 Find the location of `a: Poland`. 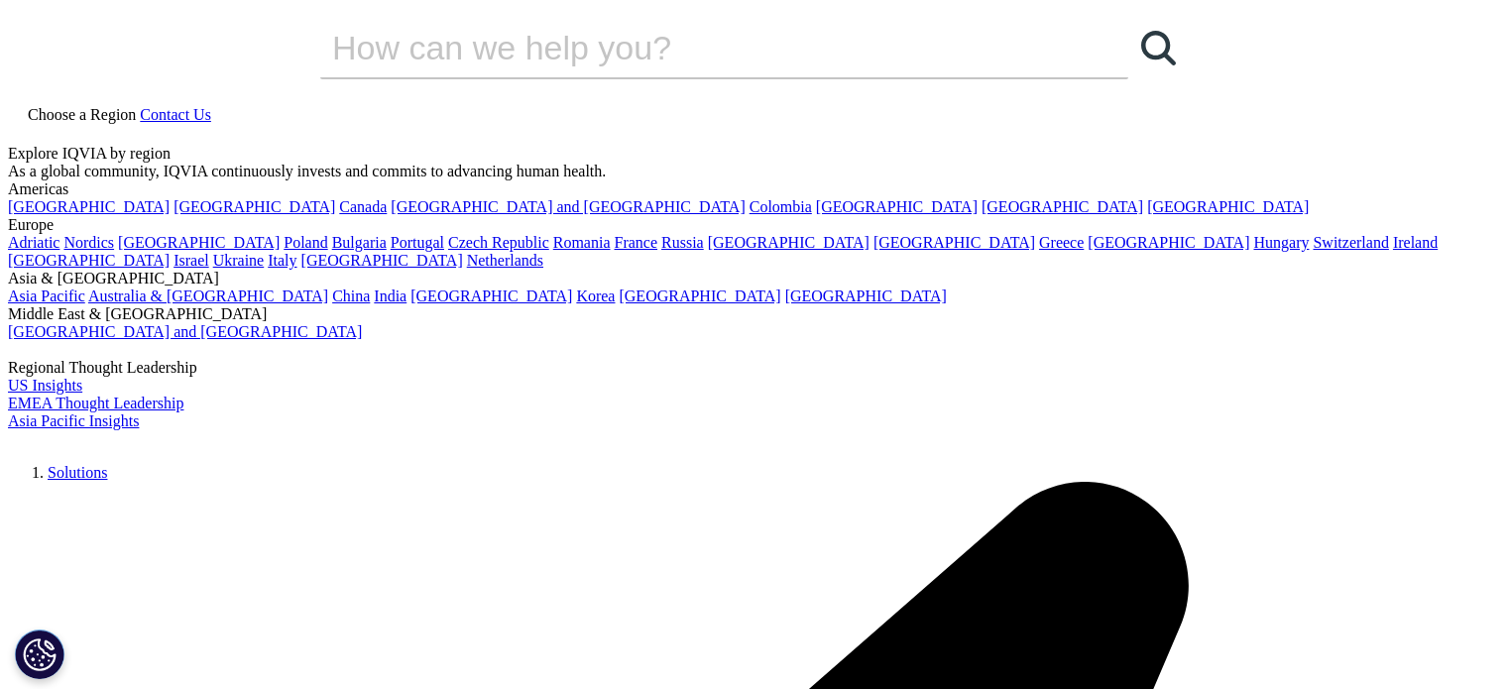

a: Poland is located at coordinates (305, 242).